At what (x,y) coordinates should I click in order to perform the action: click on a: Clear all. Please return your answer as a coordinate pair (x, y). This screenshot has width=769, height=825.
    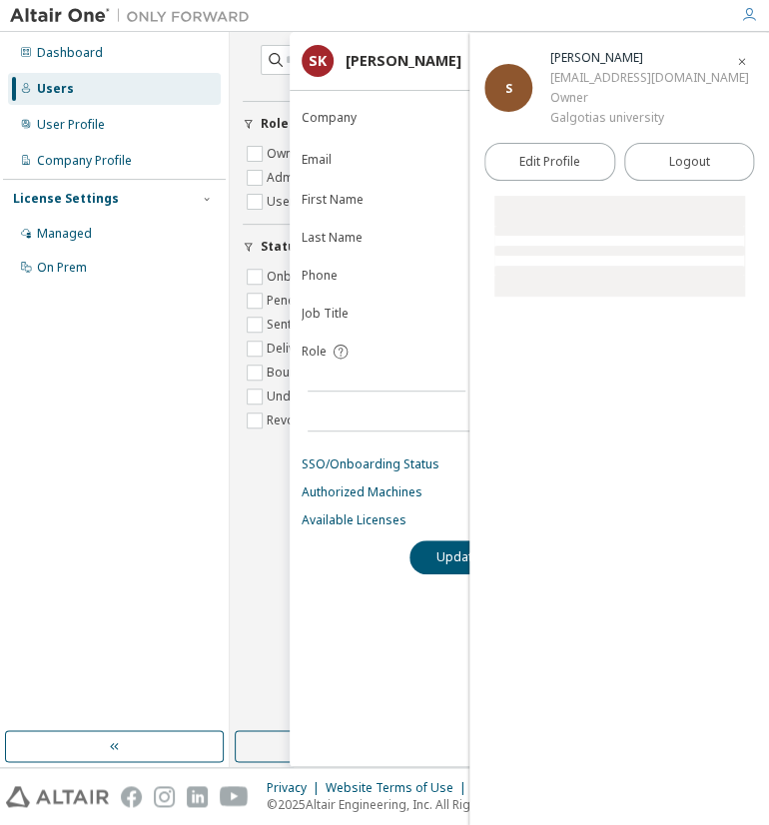
    Looking at the image, I should click on (344, 93).